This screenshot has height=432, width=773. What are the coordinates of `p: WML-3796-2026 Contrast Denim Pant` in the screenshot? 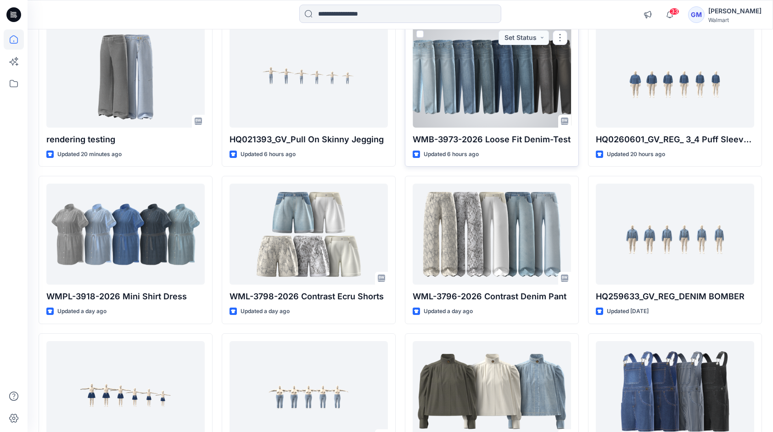 It's located at (491, 296).